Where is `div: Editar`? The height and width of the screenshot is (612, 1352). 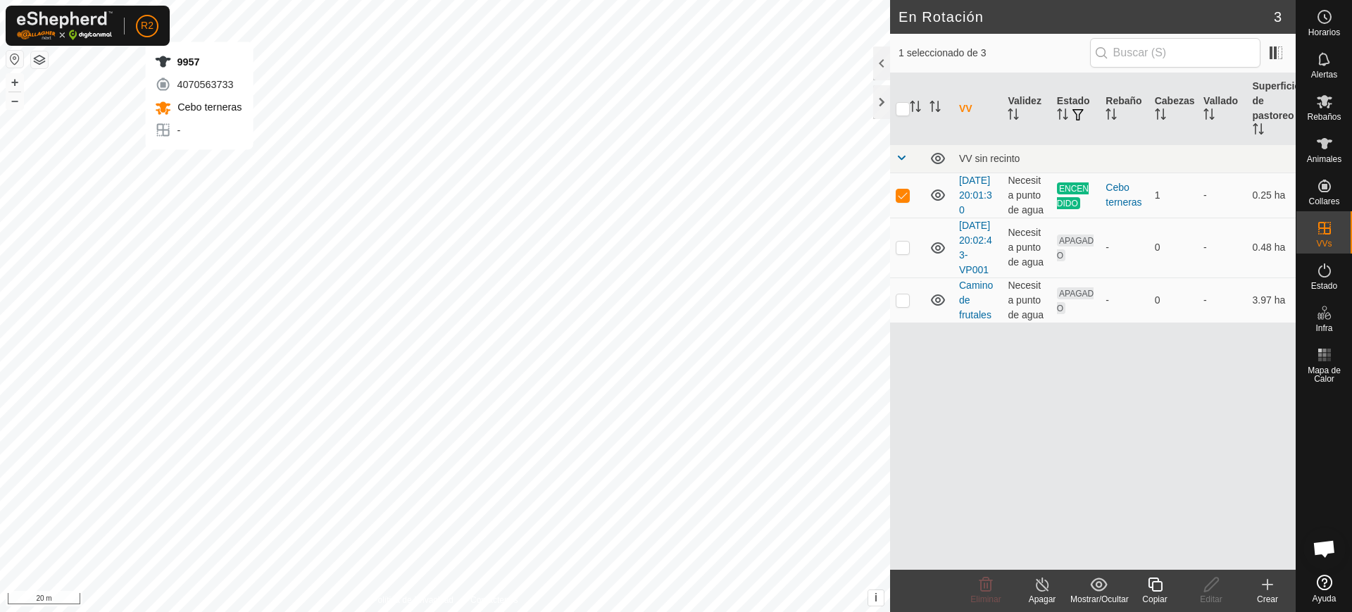 div: Editar is located at coordinates (1211, 599).